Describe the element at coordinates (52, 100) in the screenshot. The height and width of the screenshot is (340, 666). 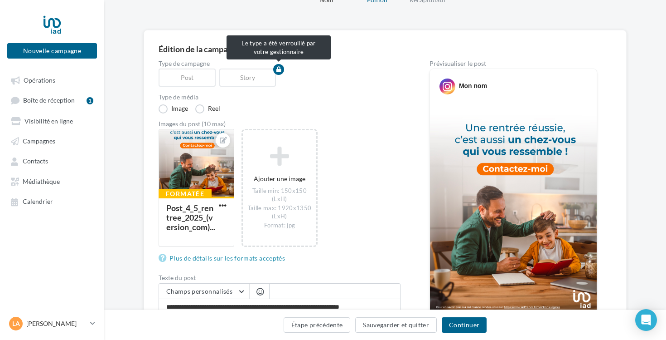
I see `a: Boîte de réception1` at that location.